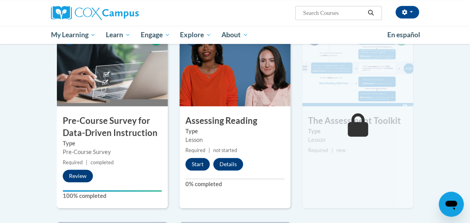  Describe the element at coordinates (235, 35) in the screenshot. I see `a: About` at that location.